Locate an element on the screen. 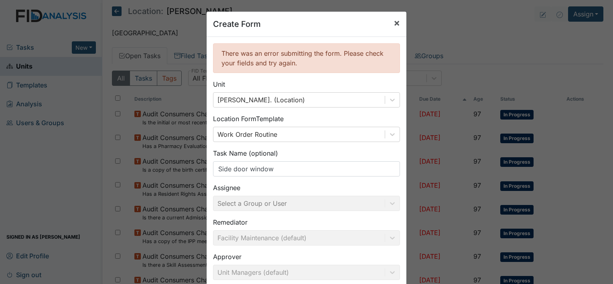 Image resolution: width=613 pixels, height=284 pixels. label: Task Name (optional) is located at coordinates (245, 153).